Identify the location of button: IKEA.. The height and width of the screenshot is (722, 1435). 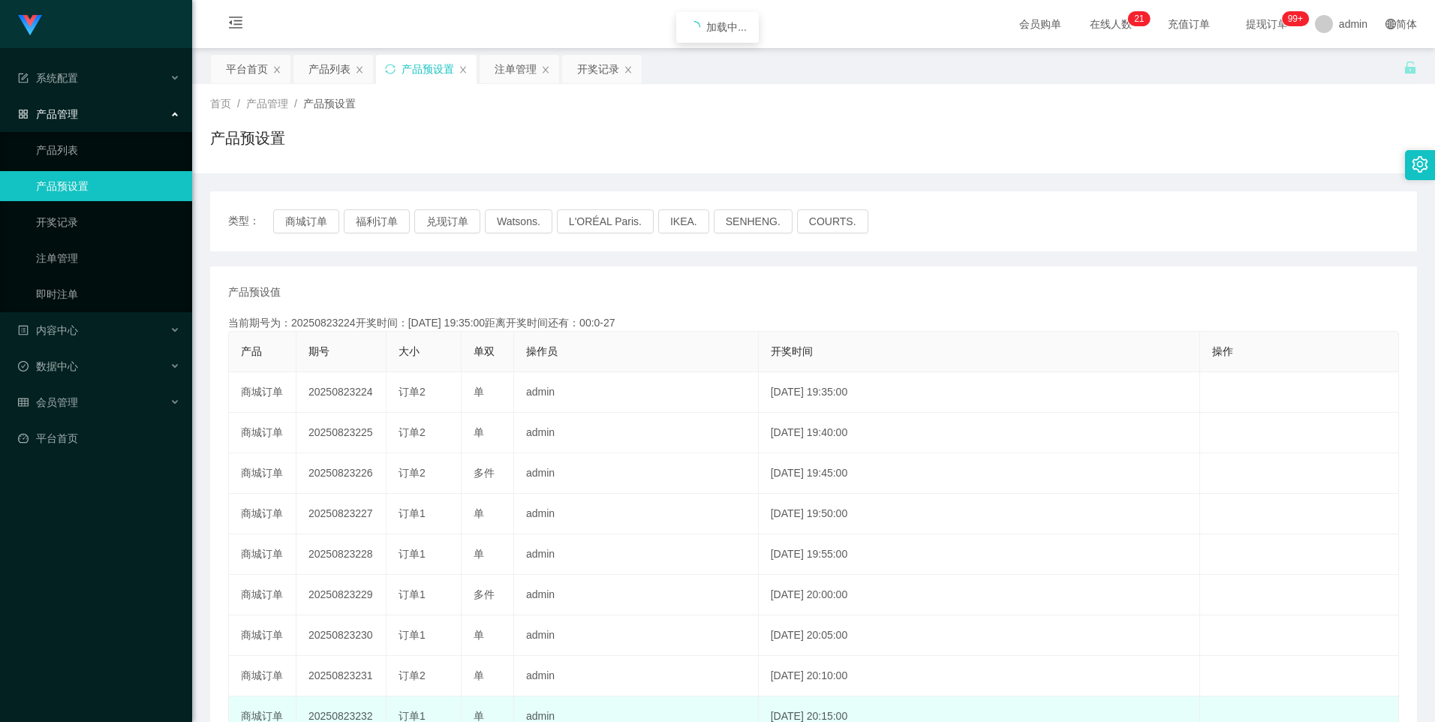
(684, 221).